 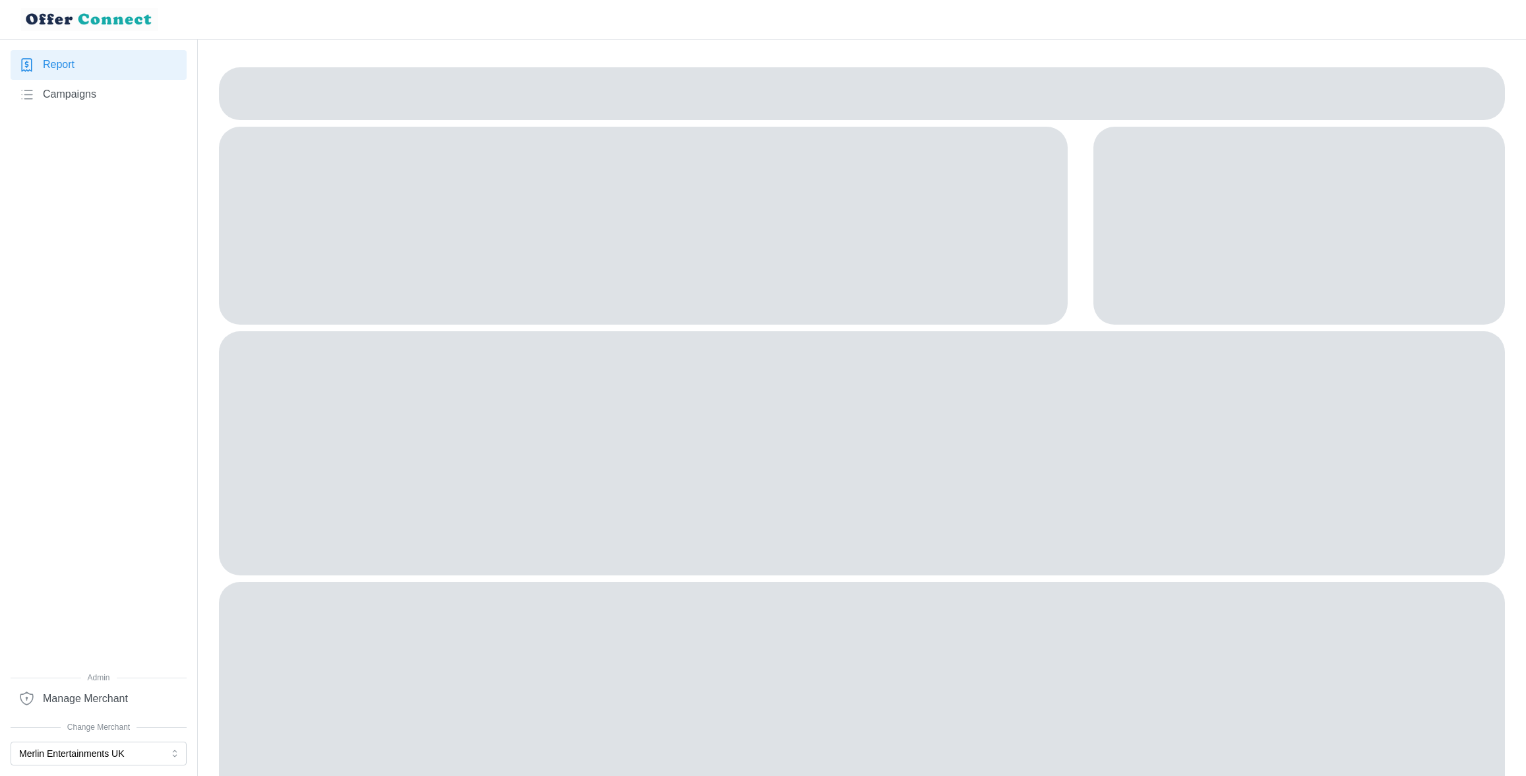 I want to click on span: Admin, so click(x=98, y=677).